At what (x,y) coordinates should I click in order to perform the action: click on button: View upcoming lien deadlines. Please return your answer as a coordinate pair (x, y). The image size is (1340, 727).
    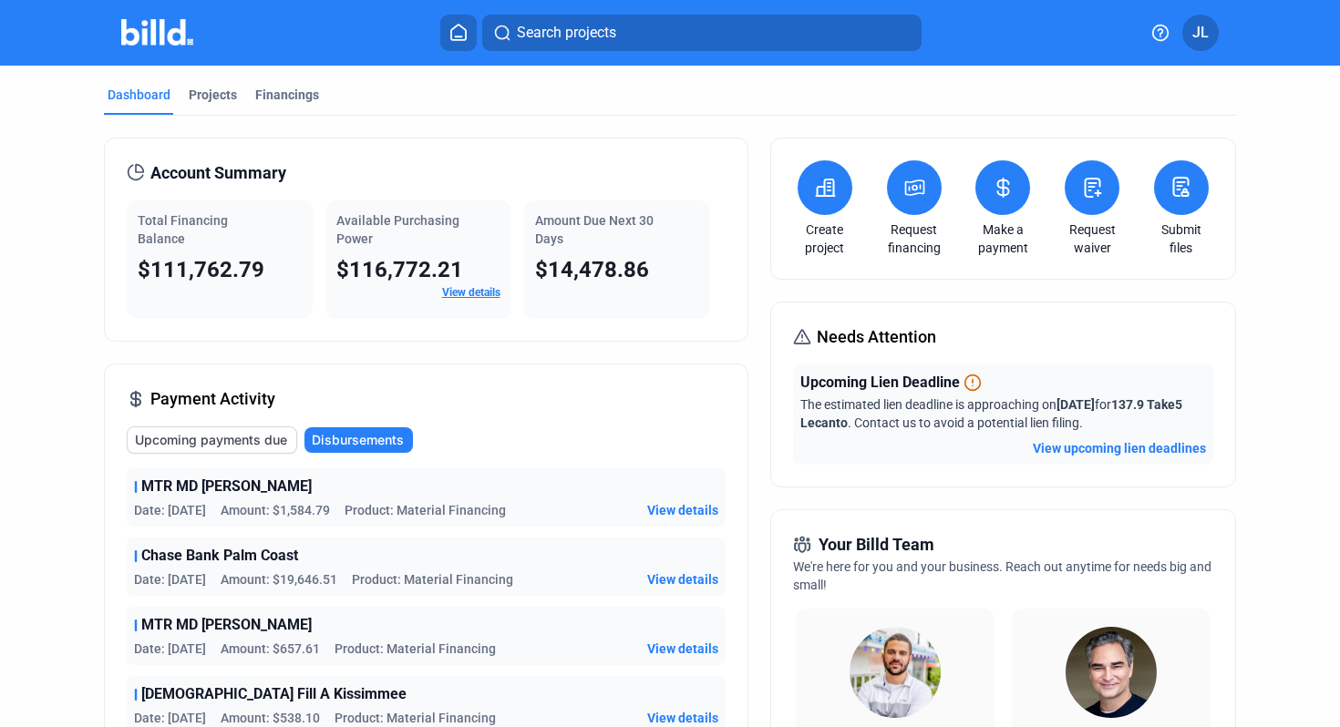
    Looking at the image, I should click on (1119, 449).